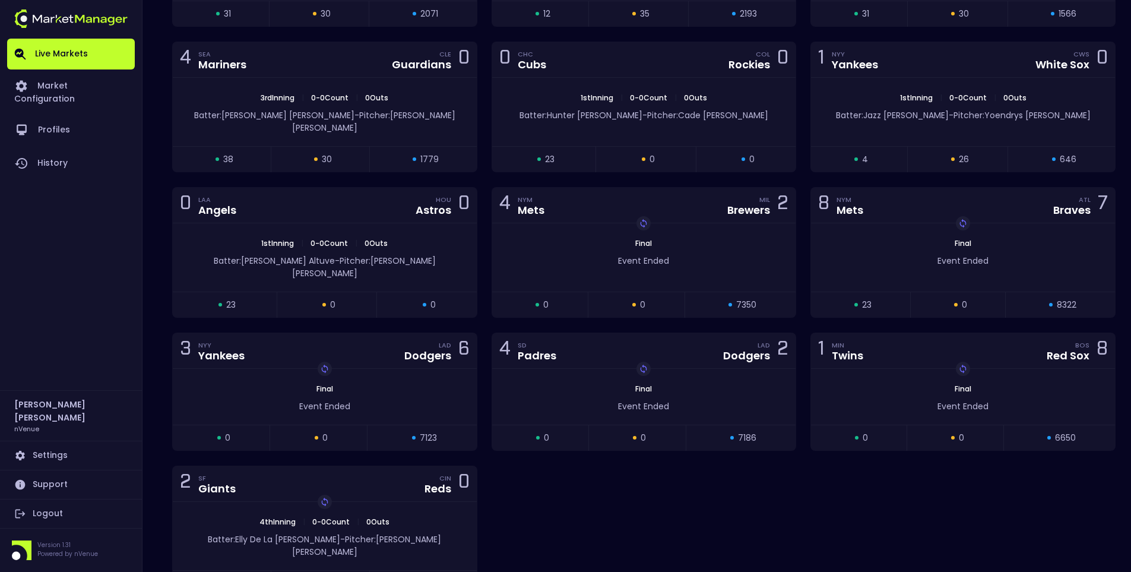 The width and height of the screenshot is (1131, 572). I want to click on div: Rockies, so click(749, 65).